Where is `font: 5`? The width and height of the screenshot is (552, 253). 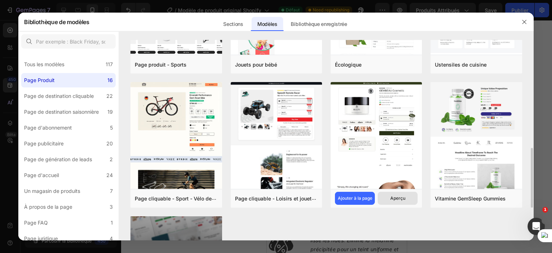 font: 5 is located at coordinates (111, 127).